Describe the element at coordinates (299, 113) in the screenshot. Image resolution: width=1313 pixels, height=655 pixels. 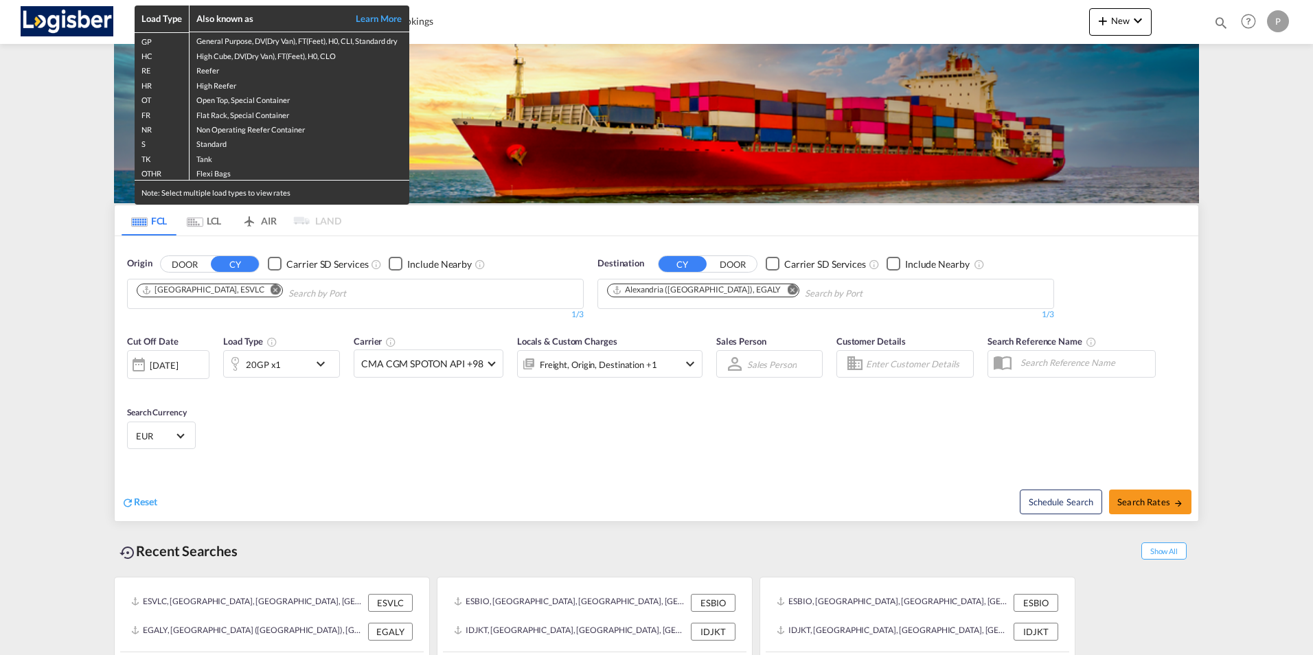
I see `td: Flat Rack, Special Container` at that location.